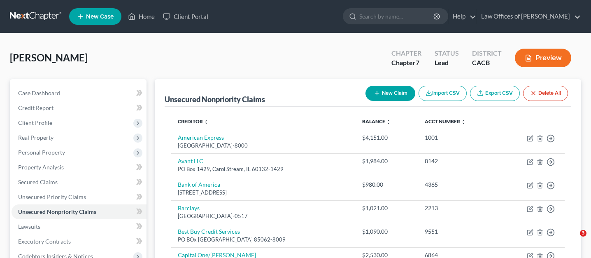  Describe the element at coordinates (41, 167) in the screenshot. I see `span: Property Analysis` at that location.